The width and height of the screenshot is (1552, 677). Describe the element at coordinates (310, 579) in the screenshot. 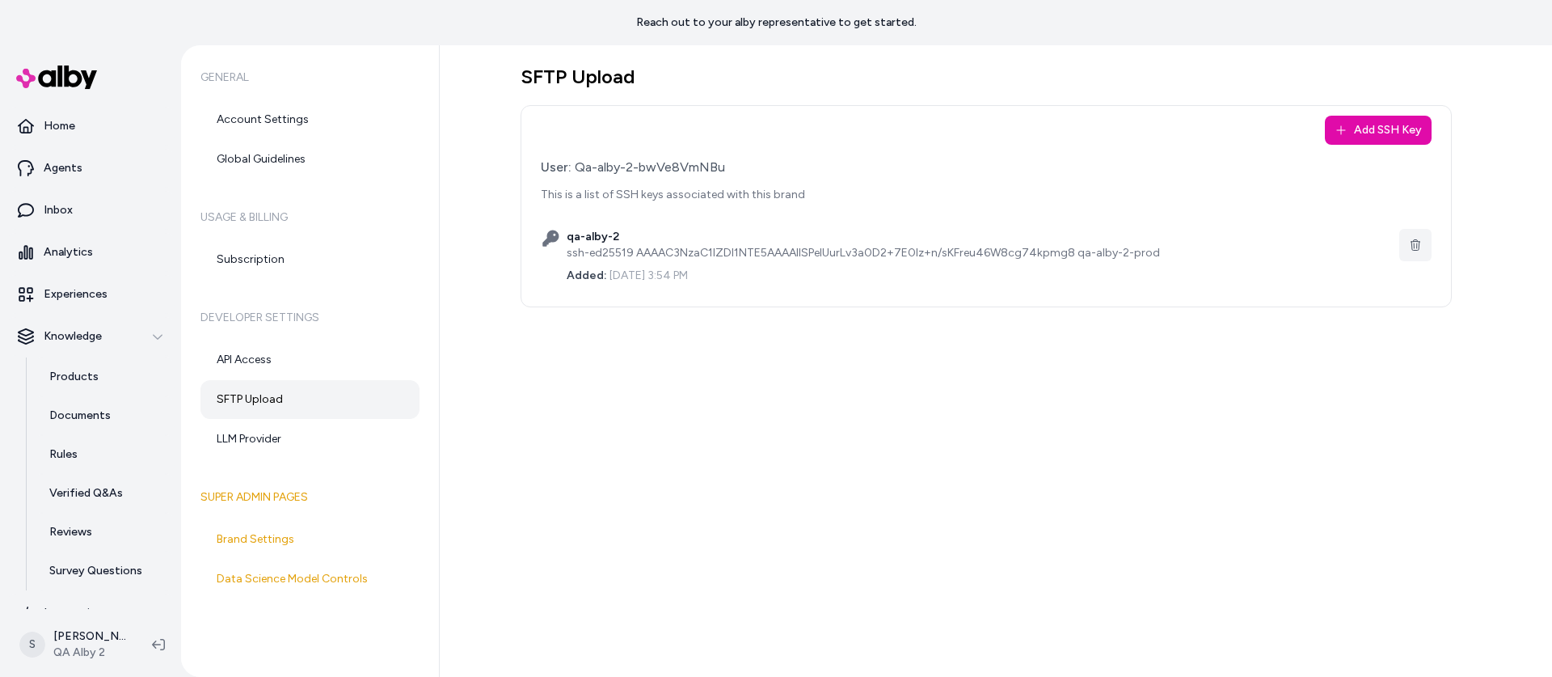

I see `a: Data Science Model Controls` at that location.